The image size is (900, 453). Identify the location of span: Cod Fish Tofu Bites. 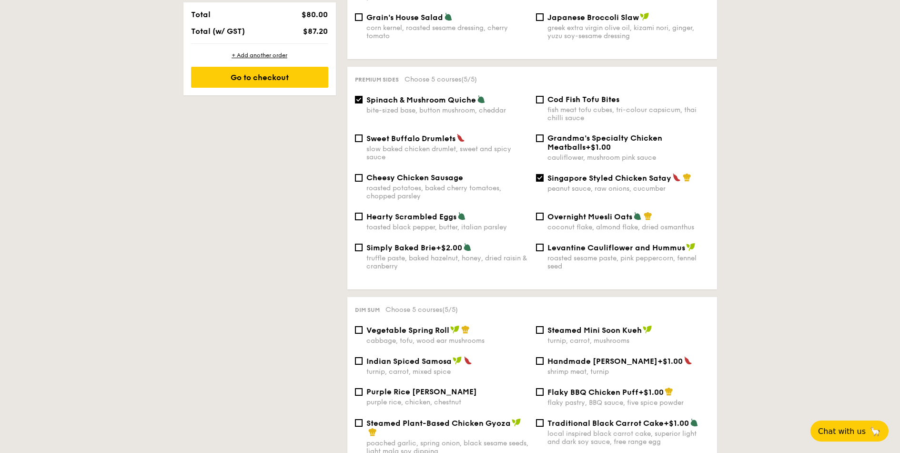
(583, 99).